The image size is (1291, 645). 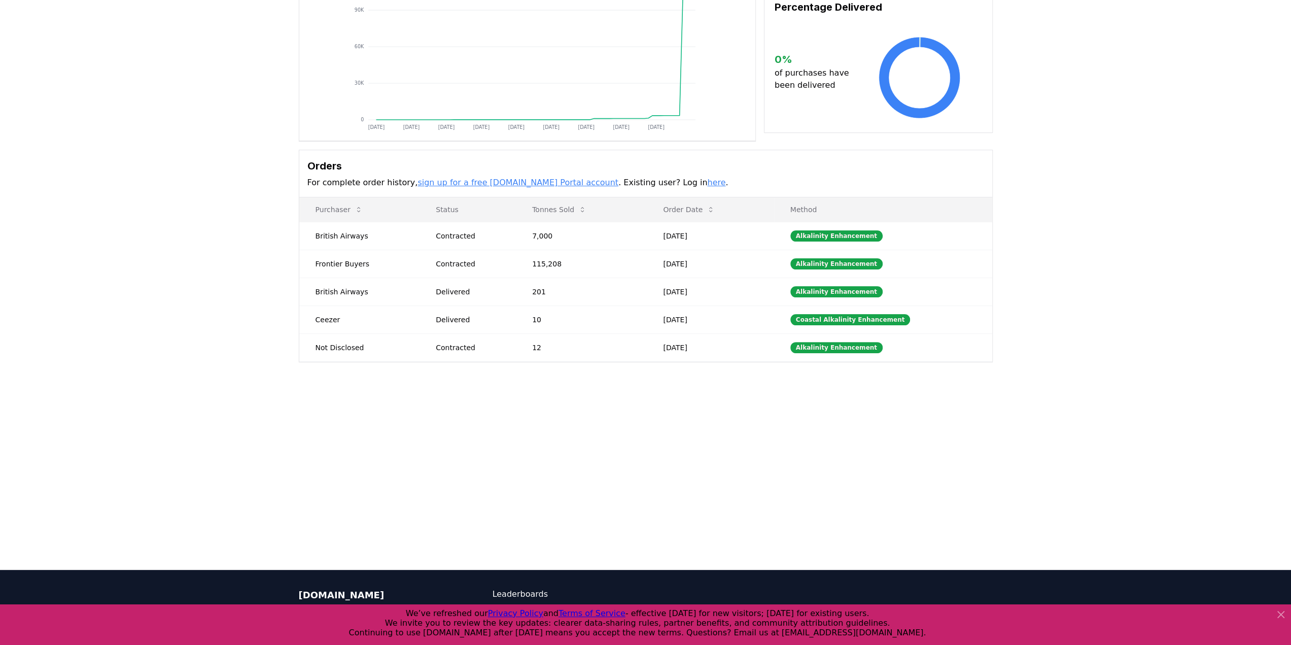 What do you see at coordinates (582, 319) in the screenshot?
I see `td: 10` at bounding box center [582, 319].